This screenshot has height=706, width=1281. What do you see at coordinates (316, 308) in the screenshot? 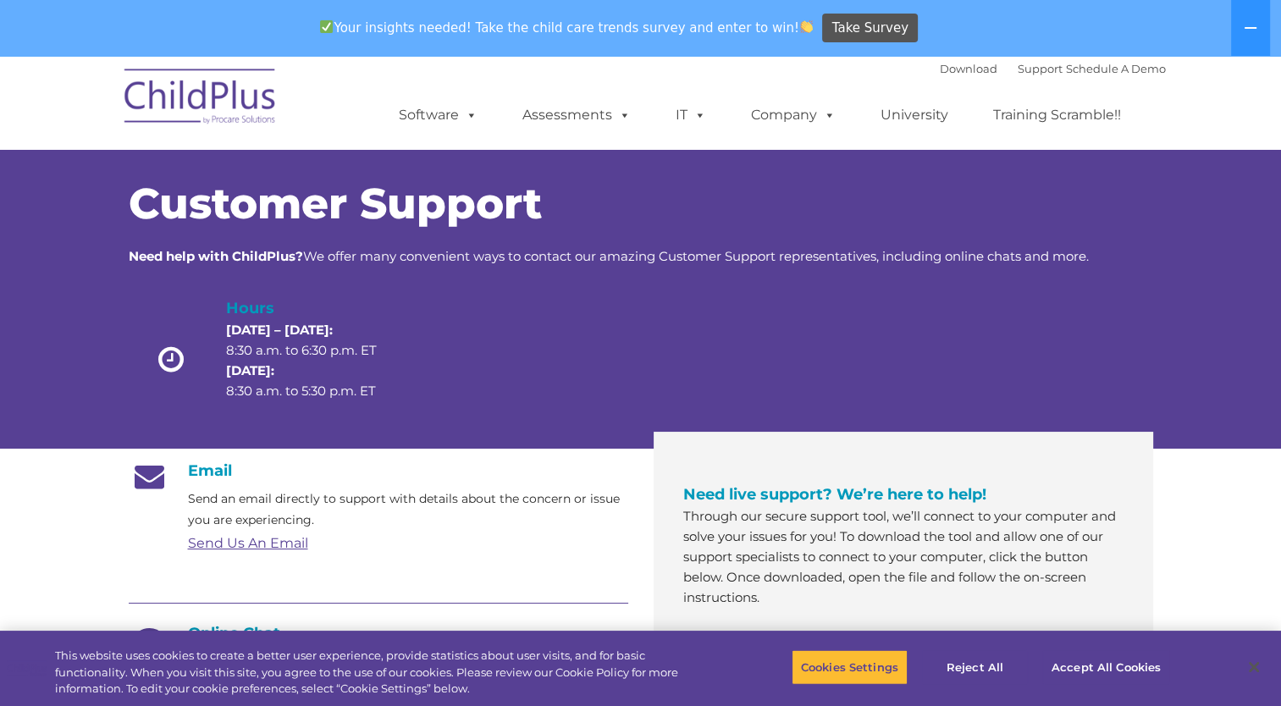
I see `h4: Hours` at bounding box center [316, 308].